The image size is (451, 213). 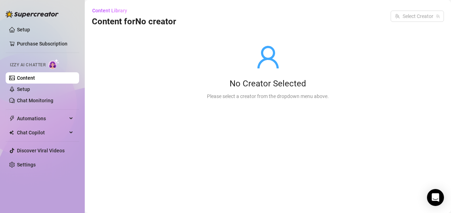 I want to click on a: Settings, so click(x=26, y=165).